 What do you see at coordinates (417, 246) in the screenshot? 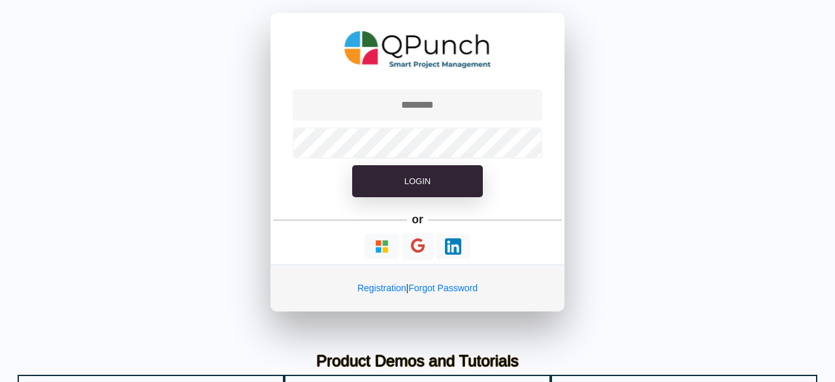
I see `button: Continue With Google` at bounding box center [417, 246].